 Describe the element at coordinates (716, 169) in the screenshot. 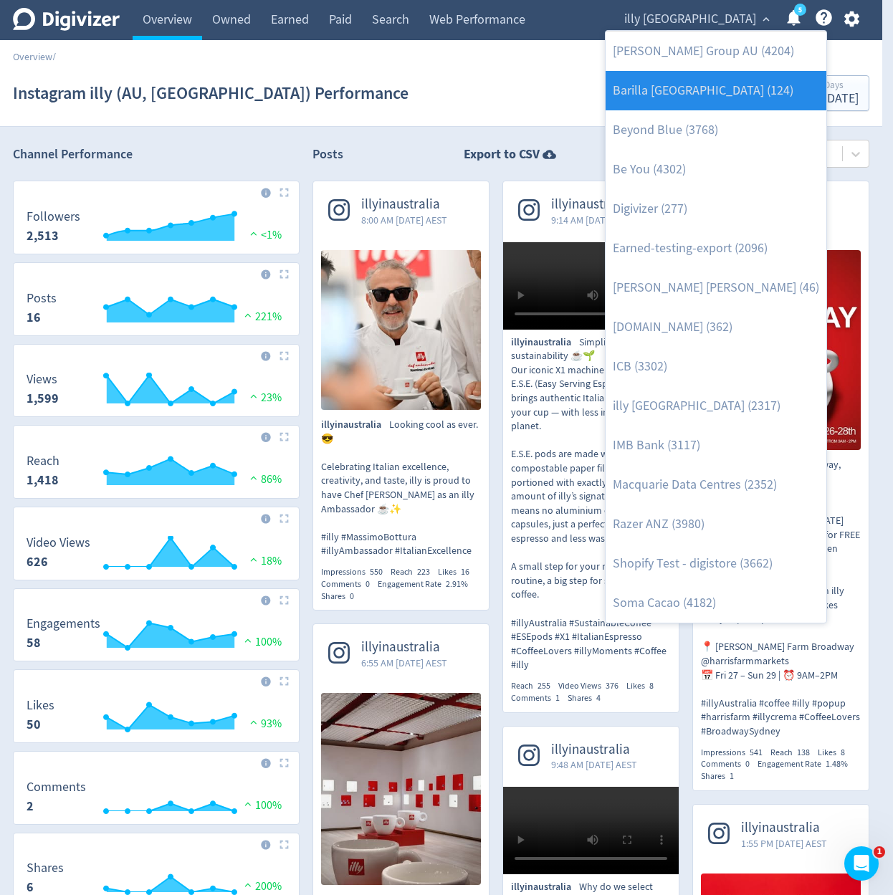

I see `a: Be You (4302)` at that location.